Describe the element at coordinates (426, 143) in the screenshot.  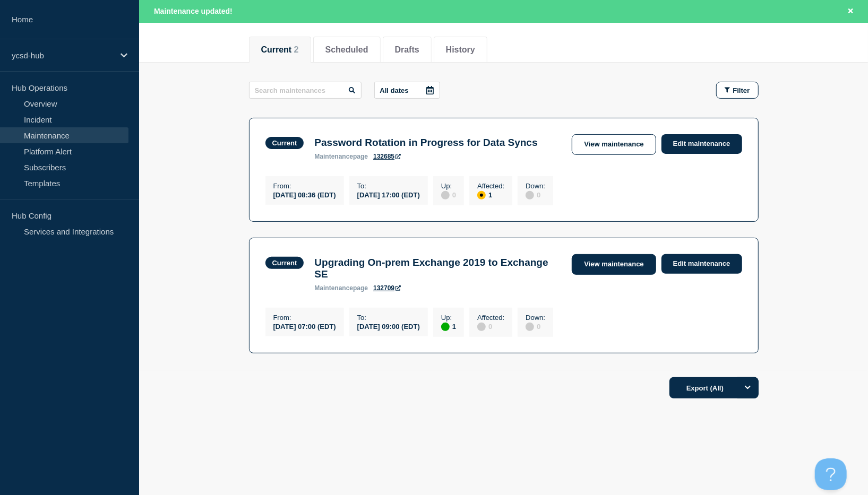
I see `h3: Password Rotation in Progress for Data Syncs` at that location.